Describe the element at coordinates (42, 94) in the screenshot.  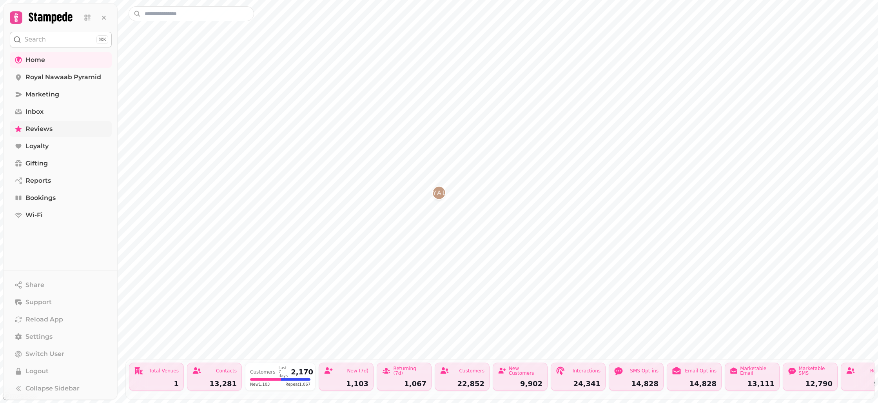
I see `span: Marketing` at that location.